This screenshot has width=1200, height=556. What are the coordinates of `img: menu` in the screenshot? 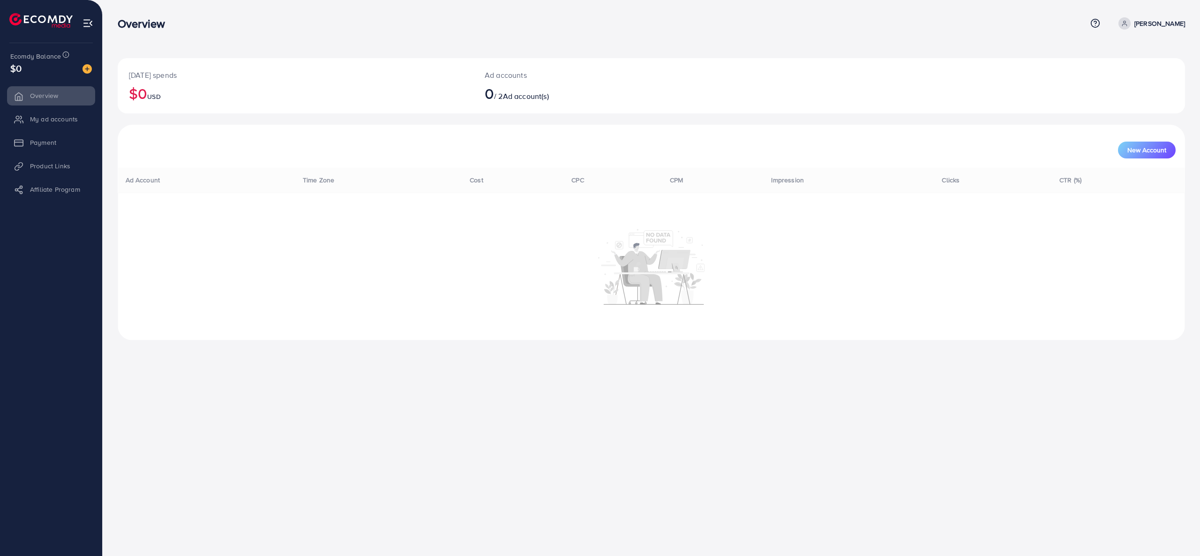 It's located at (88, 23).